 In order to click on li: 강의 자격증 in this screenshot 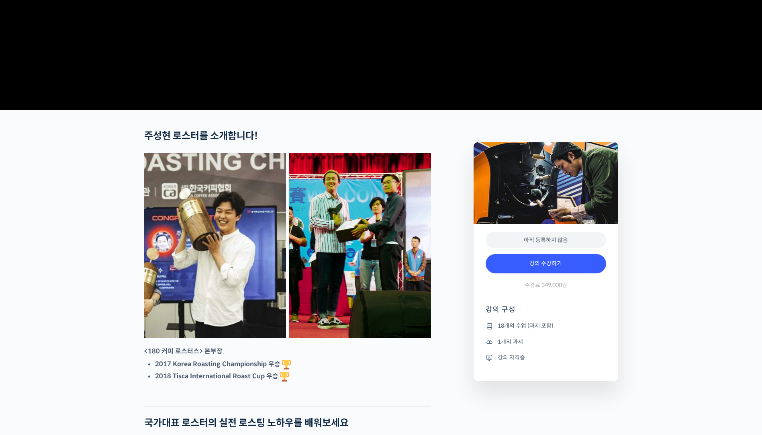, I will do `click(546, 357)`.